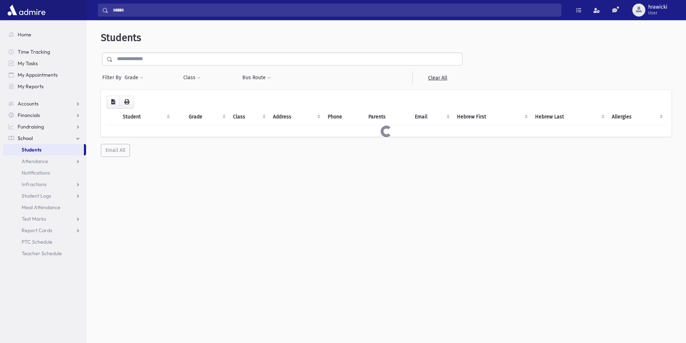  What do you see at coordinates (431, 117) in the screenshot?
I see `th: Email` at bounding box center [431, 117].